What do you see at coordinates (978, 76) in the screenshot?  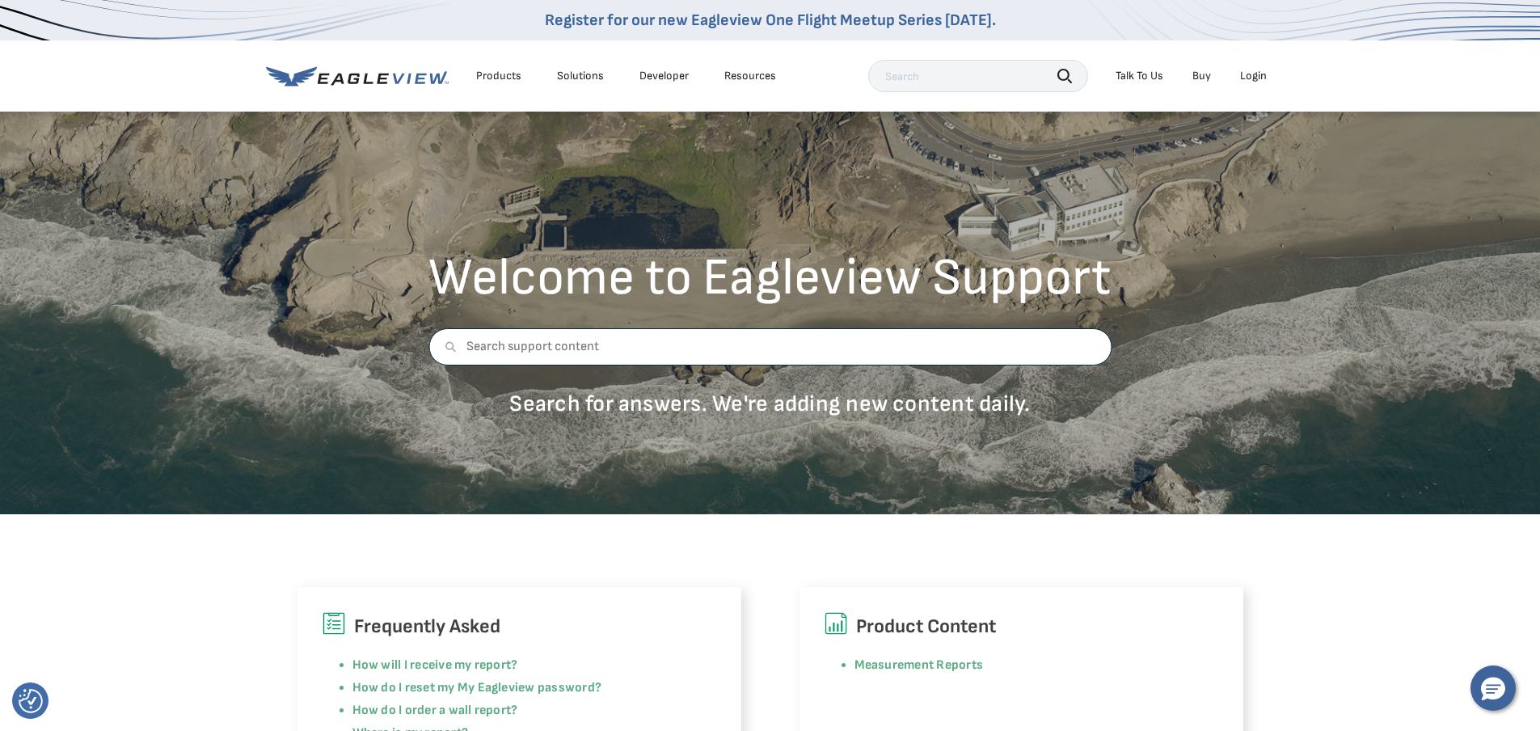 I see `input: Search` at bounding box center [978, 76].